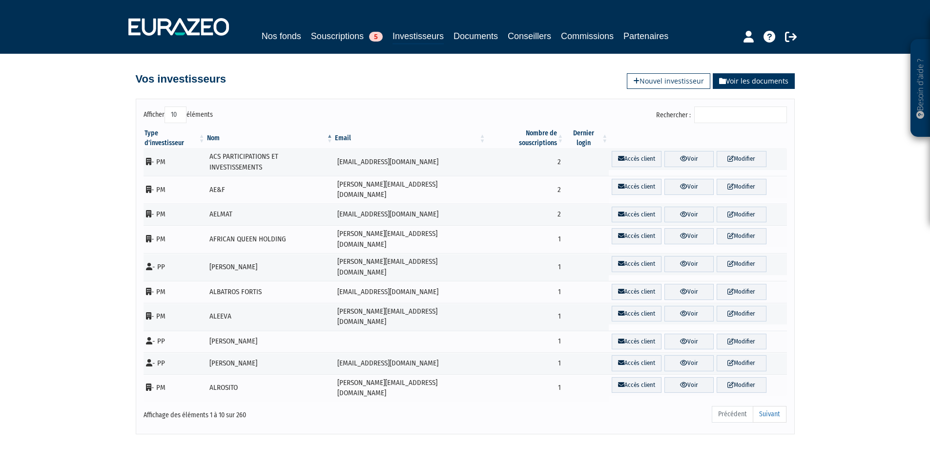  What do you see at coordinates (270, 189) in the screenshot?
I see `td: AE&F` at bounding box center [270, 189].